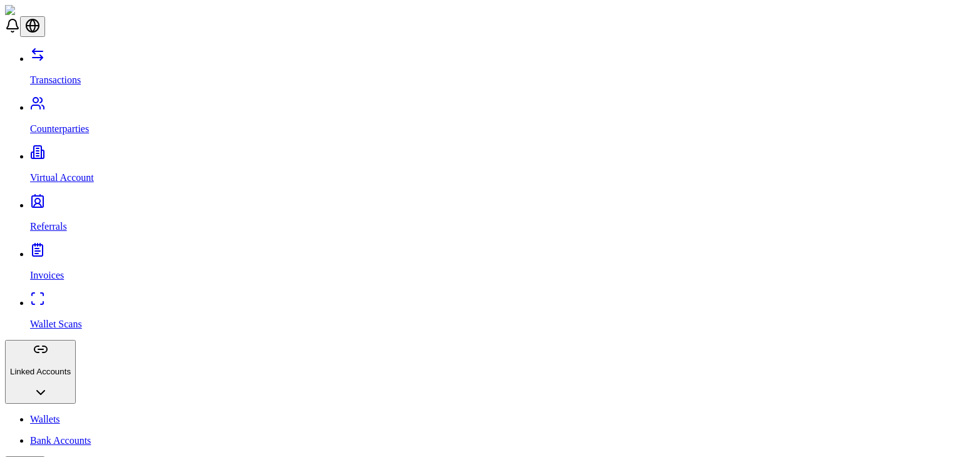 Image resolution: width=962 pixels, height=457 pixels. What do you see at coordinates (494, 420) in the screenshot?
I see `a: Wallets` at bounding box center [494, 420].